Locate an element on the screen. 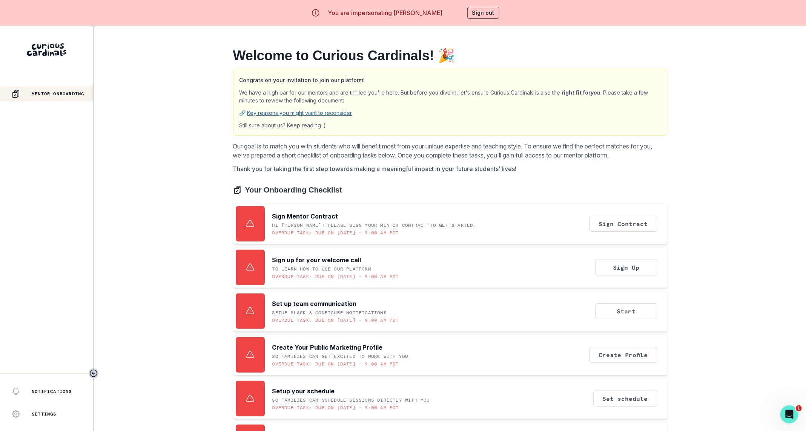 The image size is (806, 431). a: Key reasons you might want to reconsider is located at coordinates (300, 113).